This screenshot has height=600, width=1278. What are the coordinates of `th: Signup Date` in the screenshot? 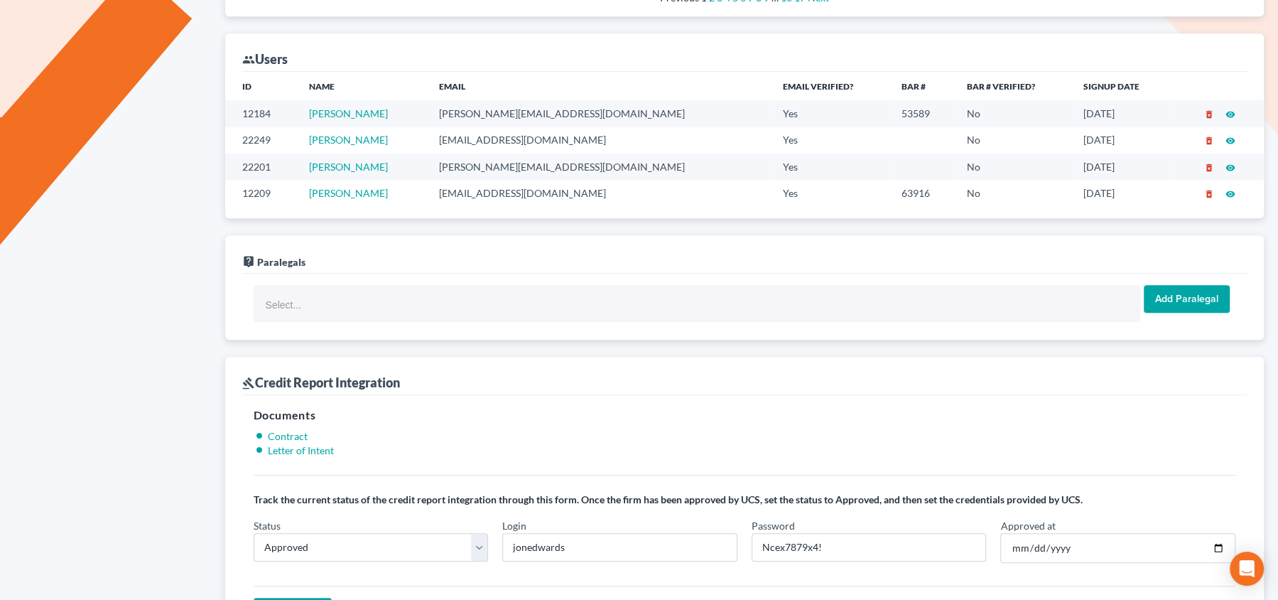 It's located at (1122, 86).